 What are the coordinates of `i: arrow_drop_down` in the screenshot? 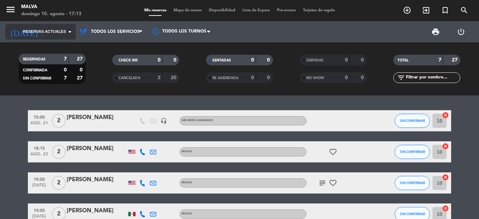 It's located at (70, 32).